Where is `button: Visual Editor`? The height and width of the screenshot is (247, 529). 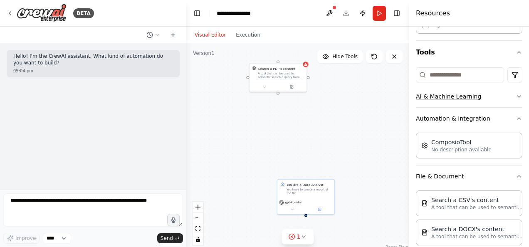 button: Visual Editor is located at coordinates (210, 35).